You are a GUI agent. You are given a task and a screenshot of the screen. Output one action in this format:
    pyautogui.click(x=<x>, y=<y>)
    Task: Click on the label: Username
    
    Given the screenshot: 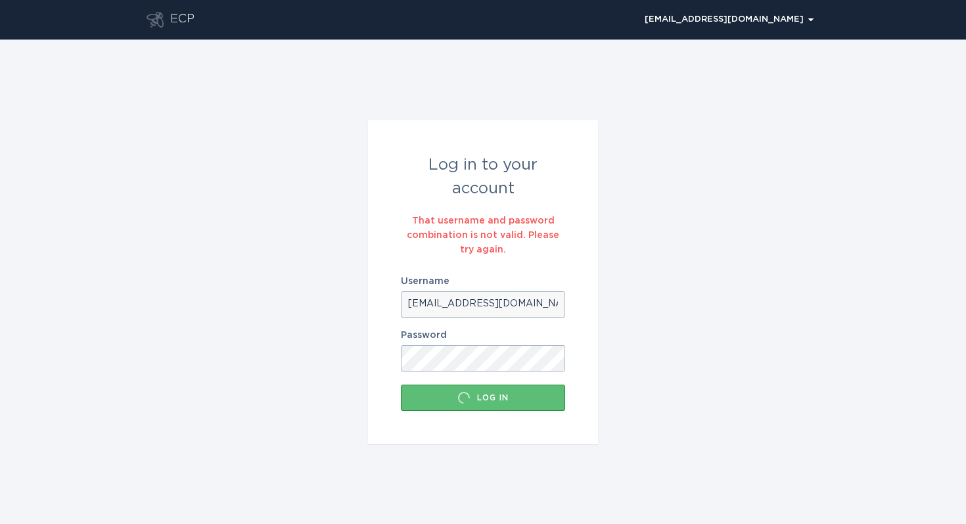 What is the action you would take?
    pyautogui.click(x=483, y=281)
    